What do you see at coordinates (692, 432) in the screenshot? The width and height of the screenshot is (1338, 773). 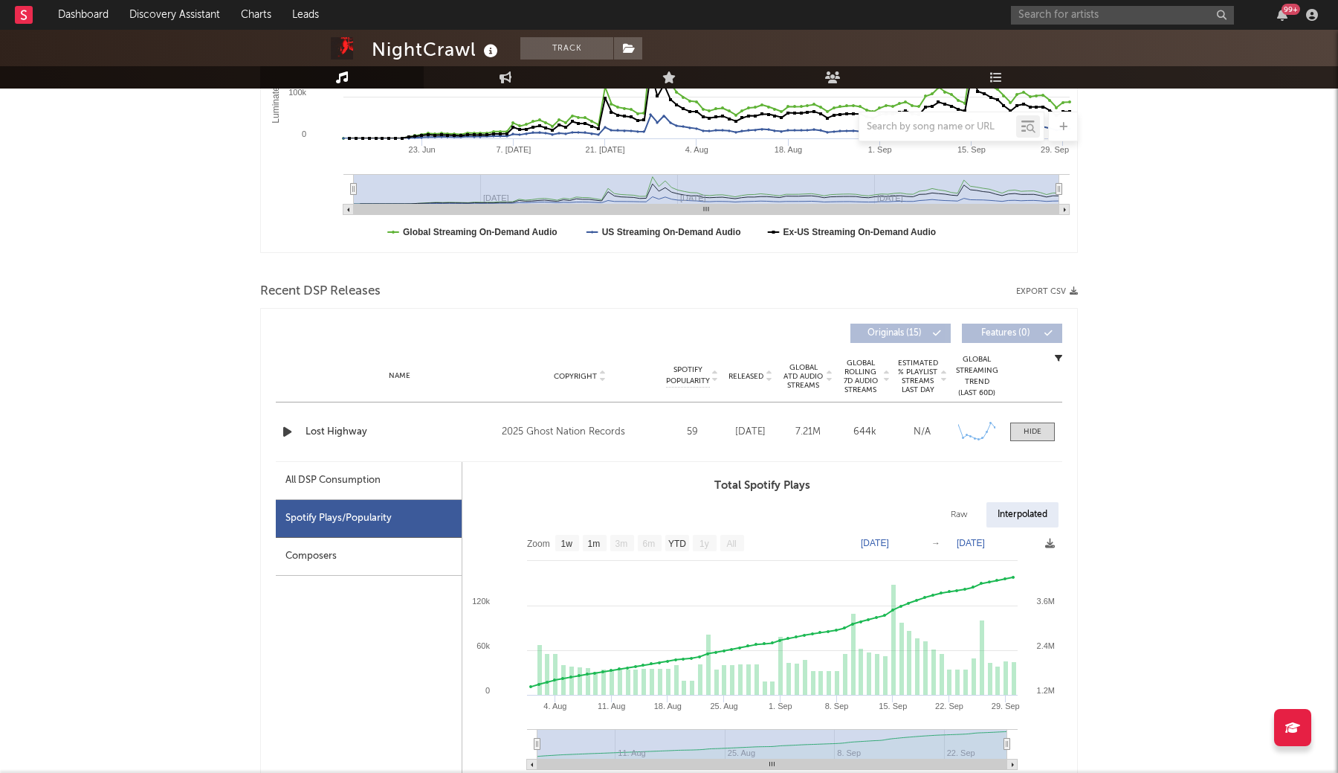 I see `div: 59` at bounding box center [692, 432].